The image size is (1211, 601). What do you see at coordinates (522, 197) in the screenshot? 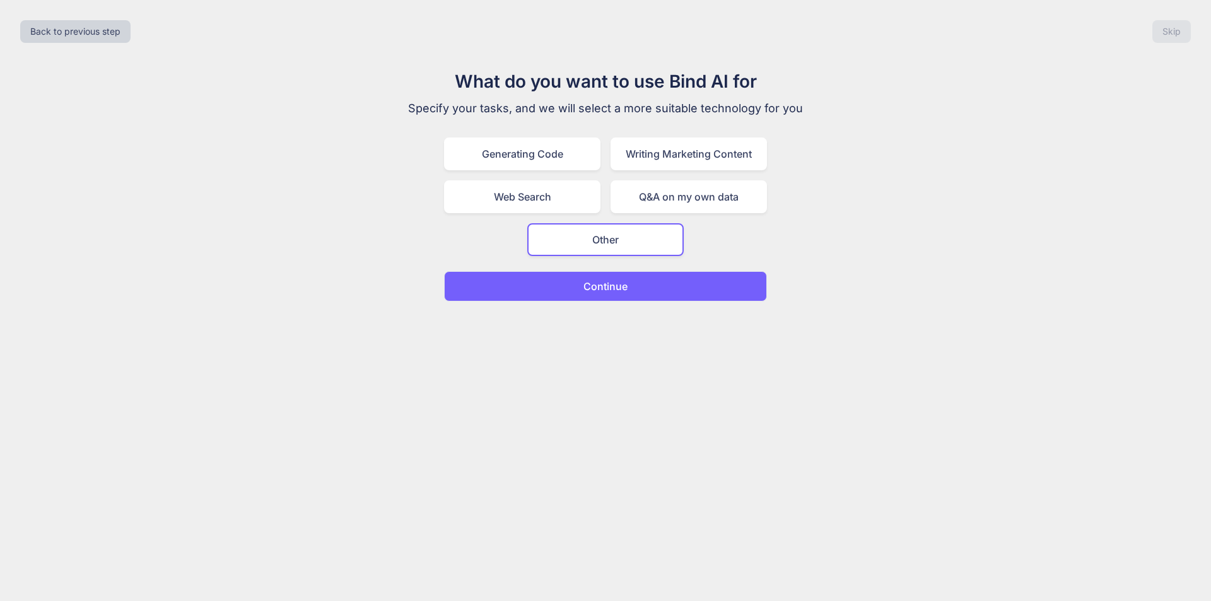
I see `div: Web Search` at bounding box center [522, 197].